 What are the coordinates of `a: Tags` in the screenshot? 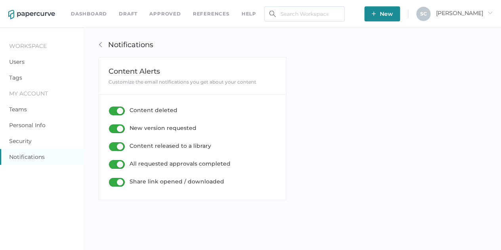 It's located at (15, 78).